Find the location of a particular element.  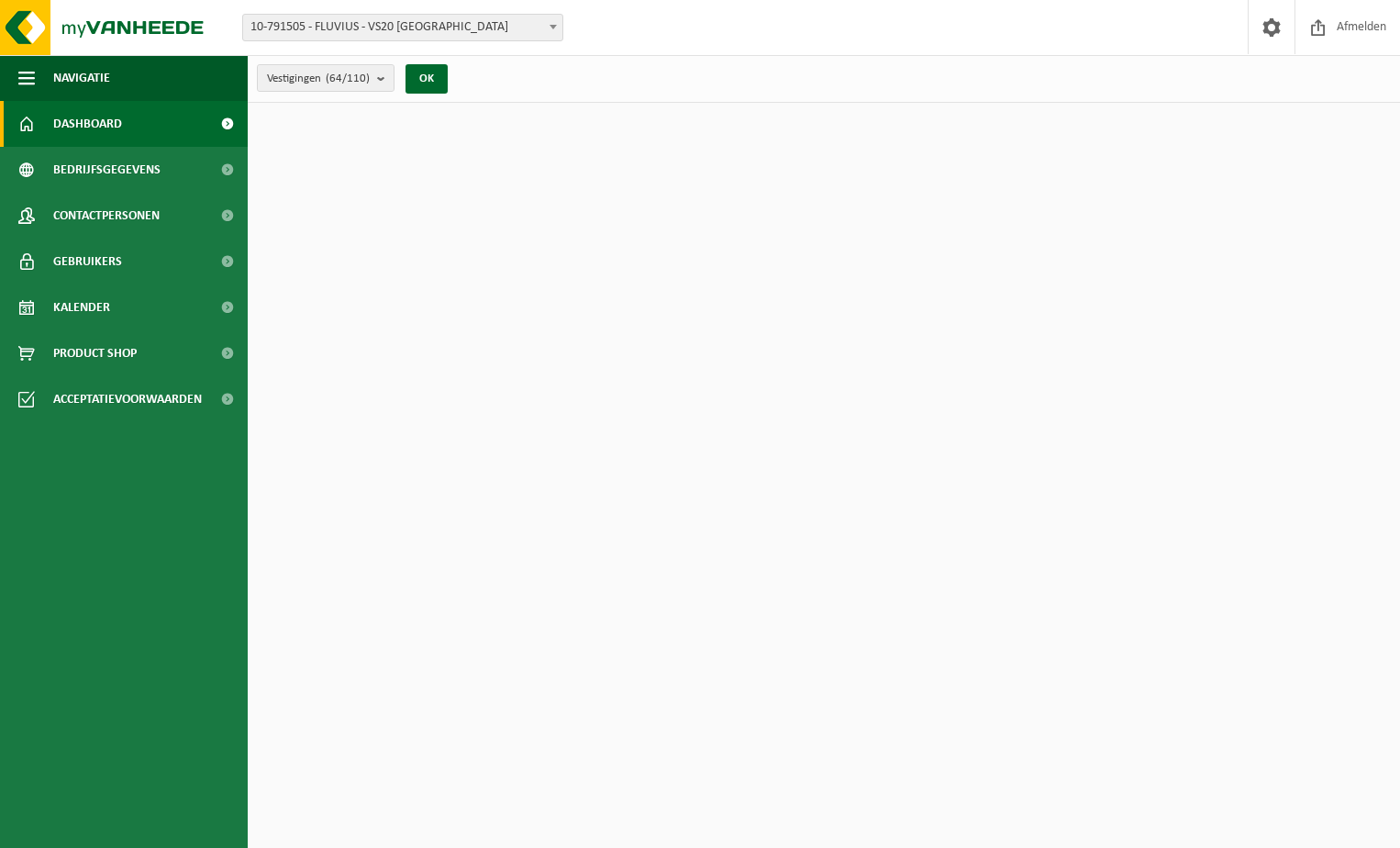

span: Bedrijfsgegevens is located at coordinates (106, 169).